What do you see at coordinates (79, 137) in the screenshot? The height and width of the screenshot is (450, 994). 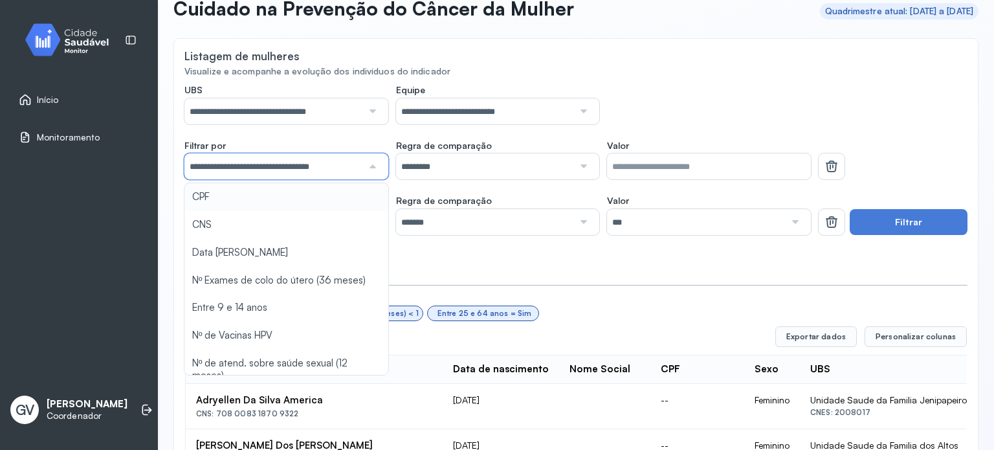 I see `a: Monitoramento` at bounding box center [79, 137].